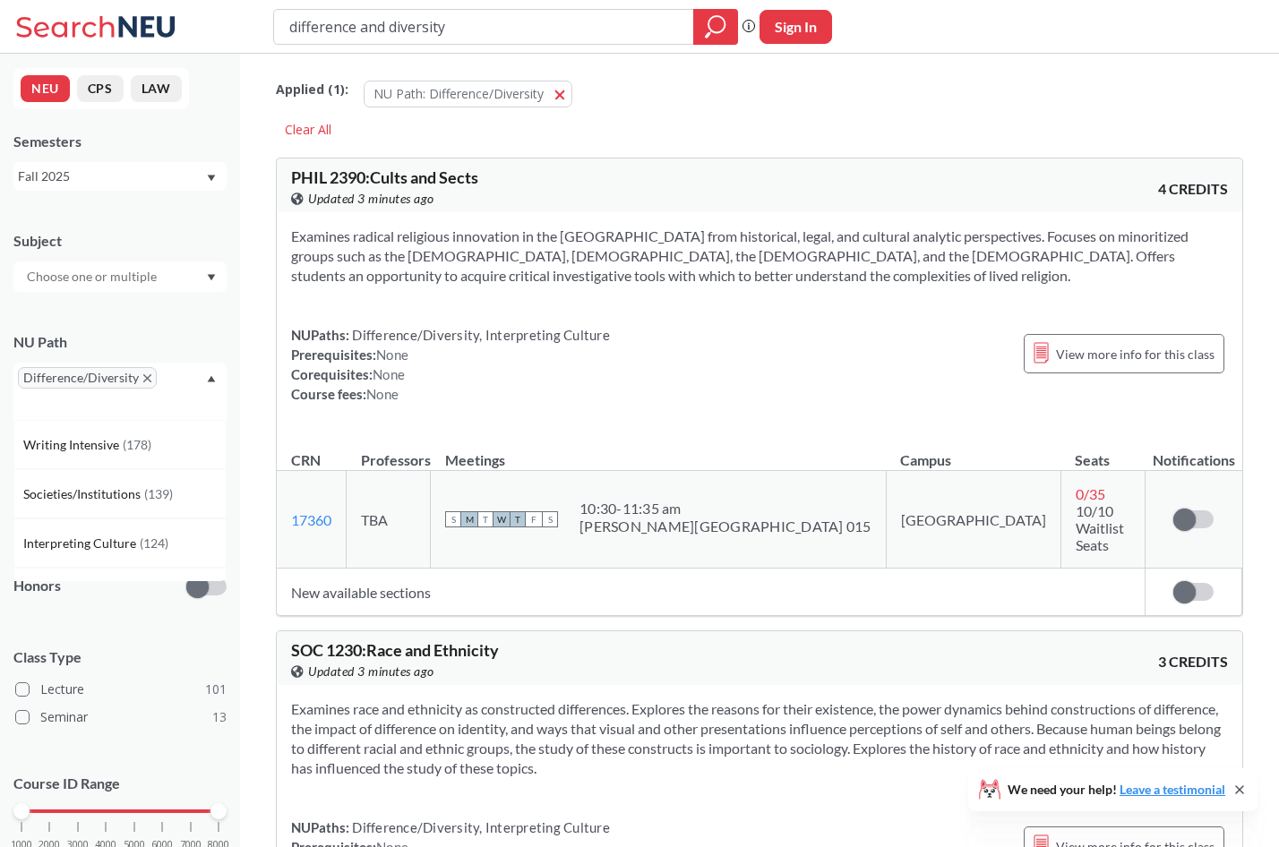 The width and height of the screenshot is (1279, 847). What do you see at coordinates (1193, 662) in the screenshot?
I see `span: 3 CREDITS` at bounding box center [1193, 662].